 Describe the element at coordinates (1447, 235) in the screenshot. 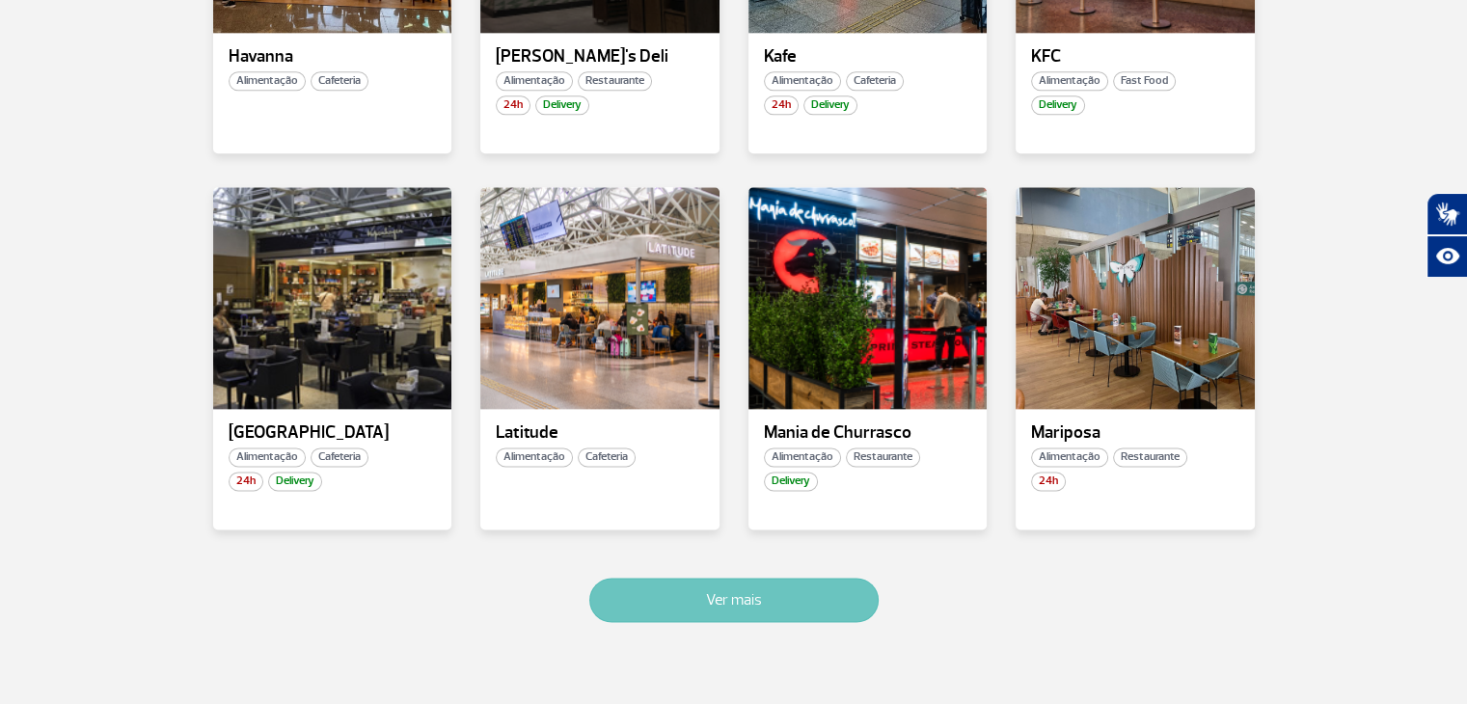

I see `div: Plugin de acessibilidade da Hand Talk.` at that location.